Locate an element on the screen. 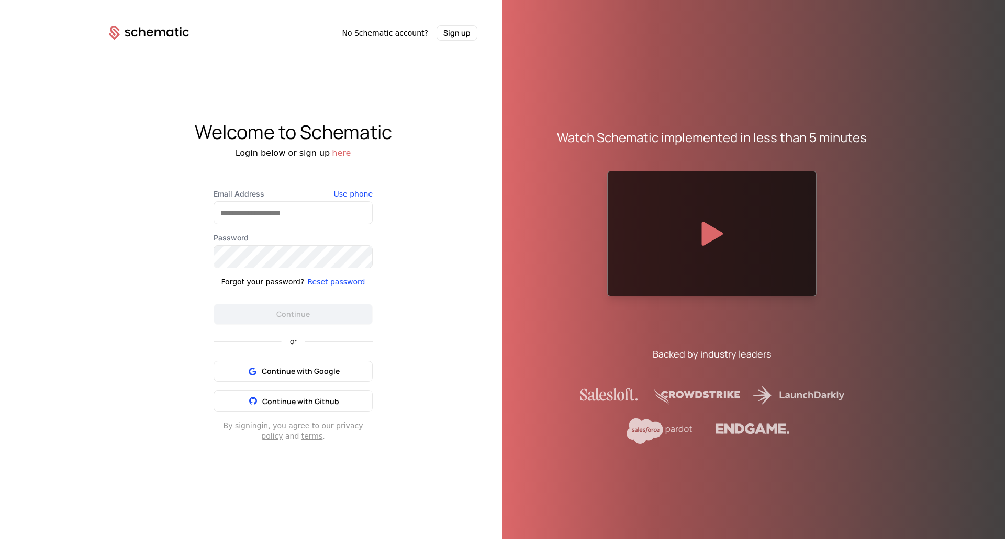 The image size is (1005, 539). span: or is located at coordinates (293, 342).